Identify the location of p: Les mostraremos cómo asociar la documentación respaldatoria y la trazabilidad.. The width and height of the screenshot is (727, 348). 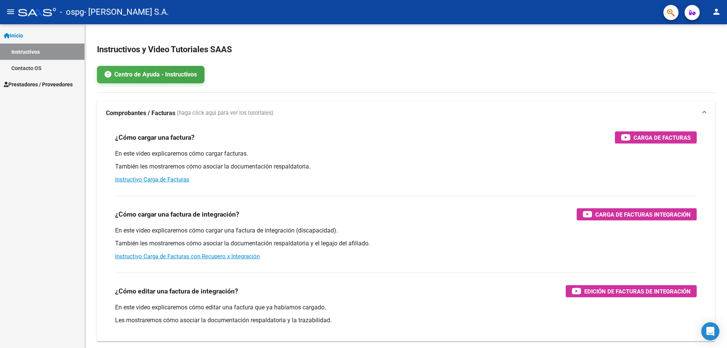
(406, 320).